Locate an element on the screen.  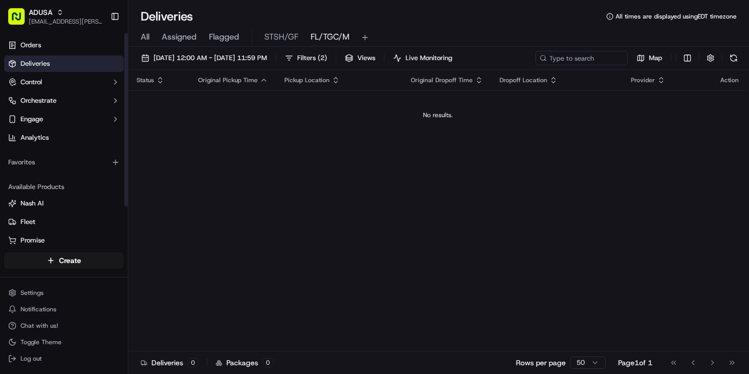
div: Packages is located at coordinates (245, 363).